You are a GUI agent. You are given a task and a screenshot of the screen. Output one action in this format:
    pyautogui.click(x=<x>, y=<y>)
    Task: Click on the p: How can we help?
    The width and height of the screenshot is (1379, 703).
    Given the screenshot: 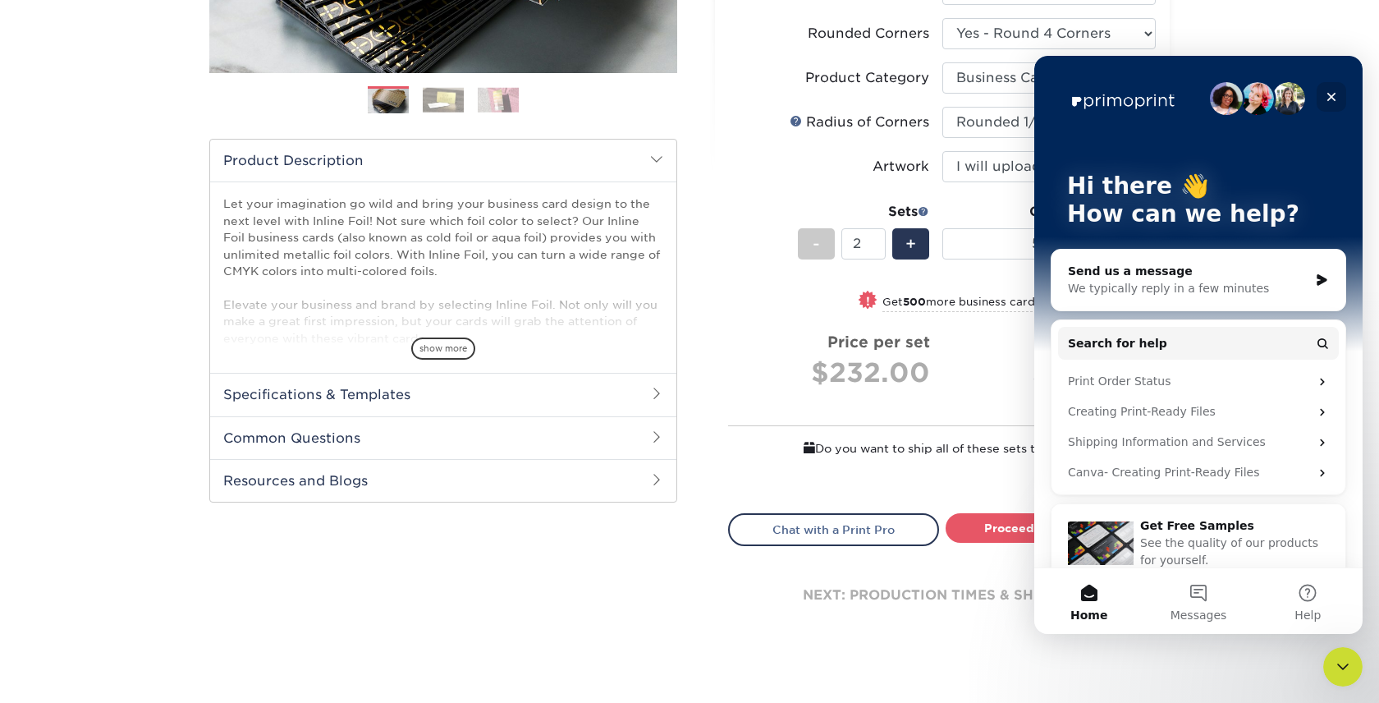 What is the action you would take?
    pyautogui.click(x=164, y=158)
    